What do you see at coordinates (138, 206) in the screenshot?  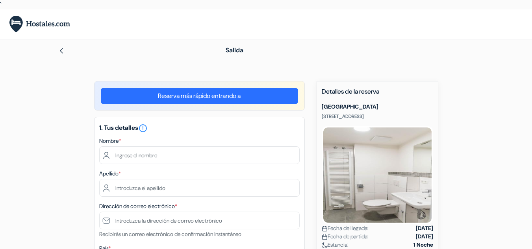 I see `label: Dirección de correo electrónico` at bounding box center [138, 206].